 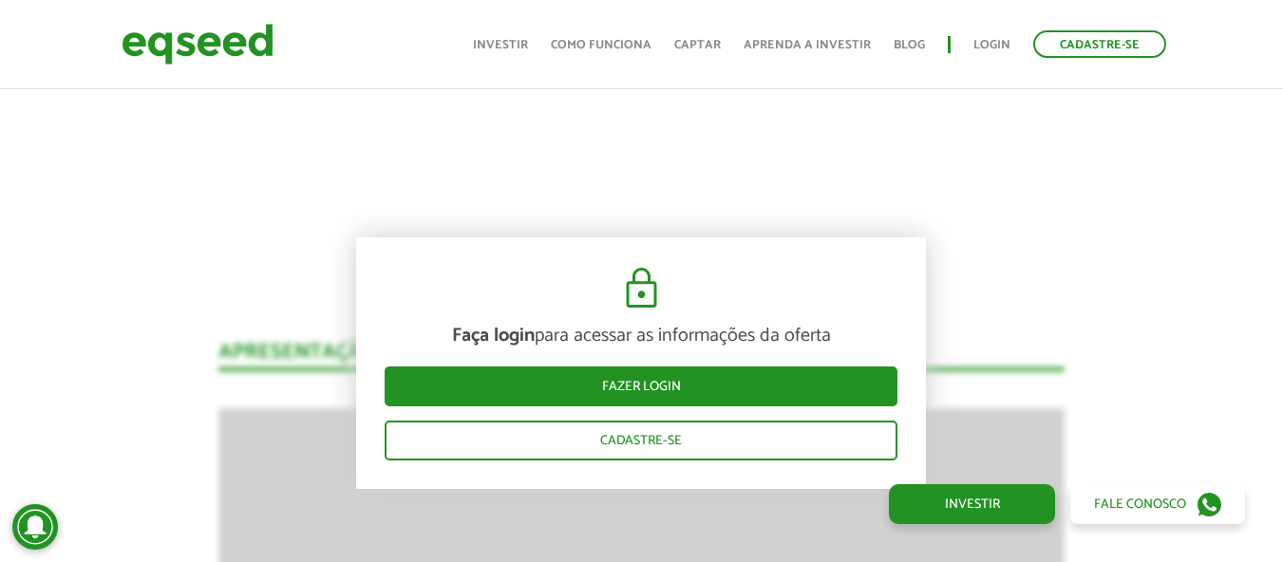 What do you see at coordinates (198, 44) in the screenshot?
I see `img: EqSeed` at bounding box center [198, 44].